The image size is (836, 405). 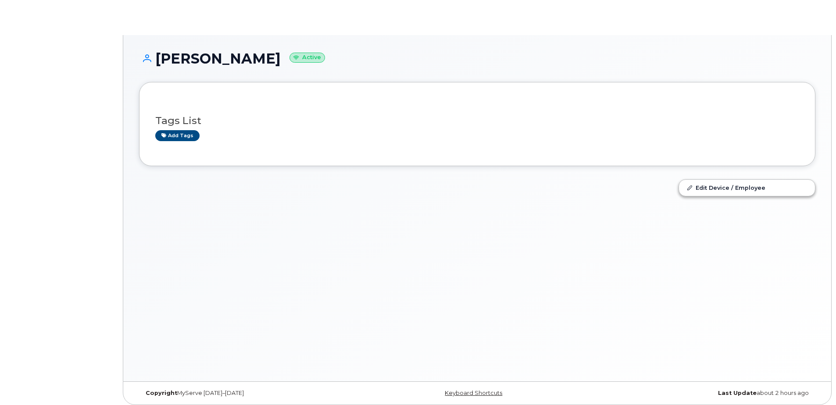 What do you see at coordinates (703, 393) in the screenshot?
I see `div: about 2 hours ago` at bounding box center [703, 393].